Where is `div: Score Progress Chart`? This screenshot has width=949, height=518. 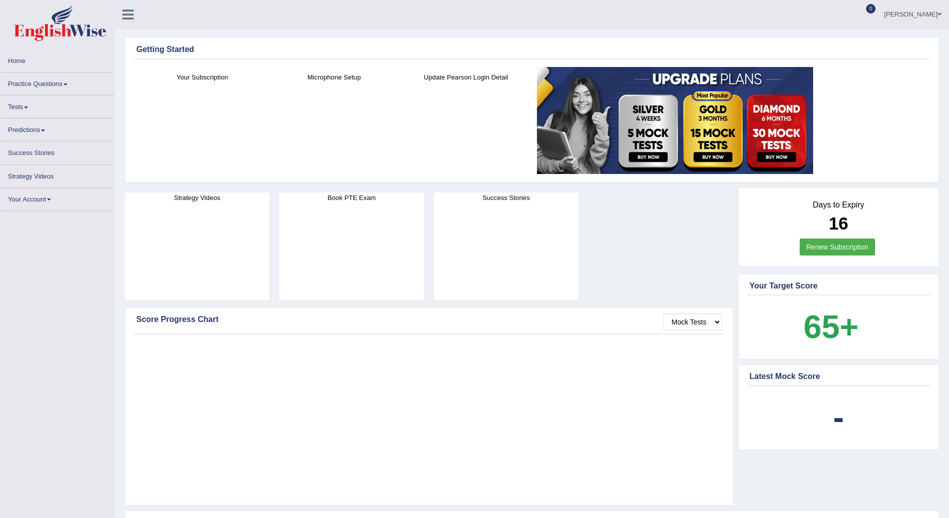 div: Score Progress Chart is located at coordinates (429, 319).